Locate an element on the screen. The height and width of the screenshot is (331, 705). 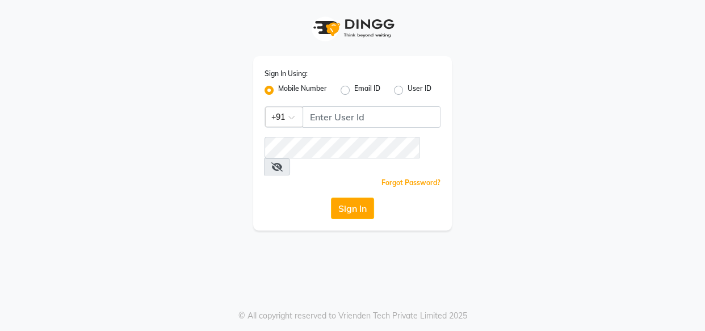
label: Sign In Using: is located at coordinates (286, 74).